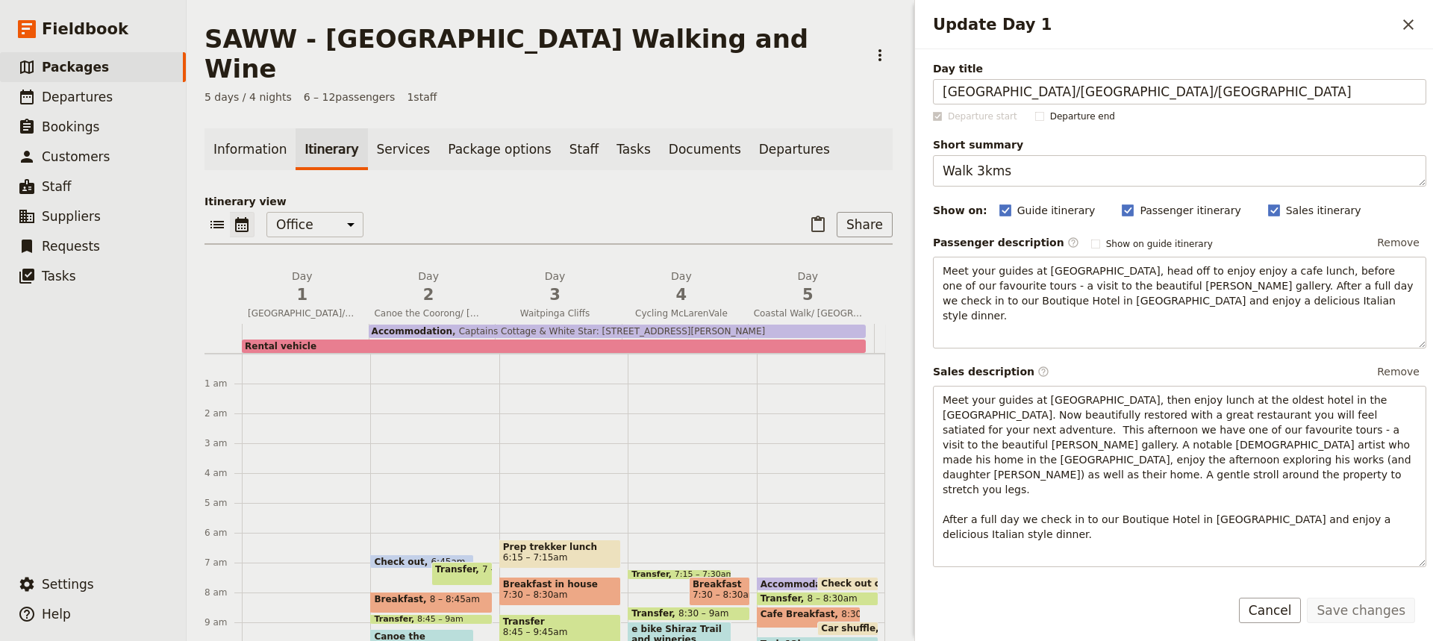  What do you see at coordinates (679, 575) in the screenshot?
I see `div: Transfer7:15 – 7:30am` at bounding box center [679, 575].